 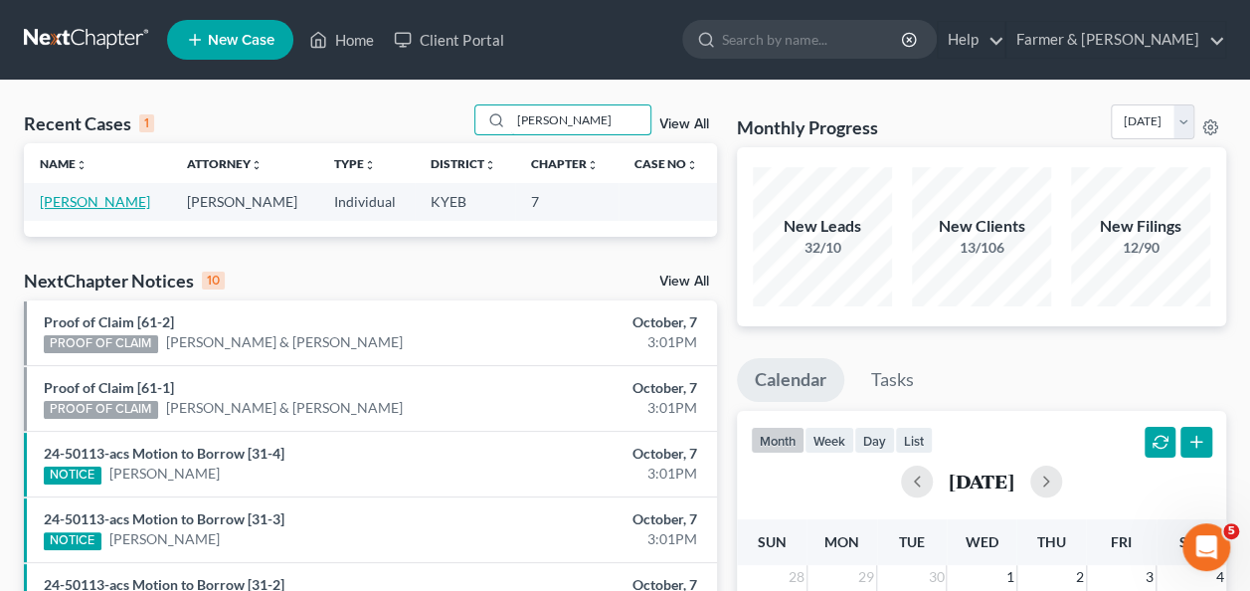 What do you see at coordinates (936, 577) in the screenshot?
I see `span: 30` at bounding box center [936, 577].